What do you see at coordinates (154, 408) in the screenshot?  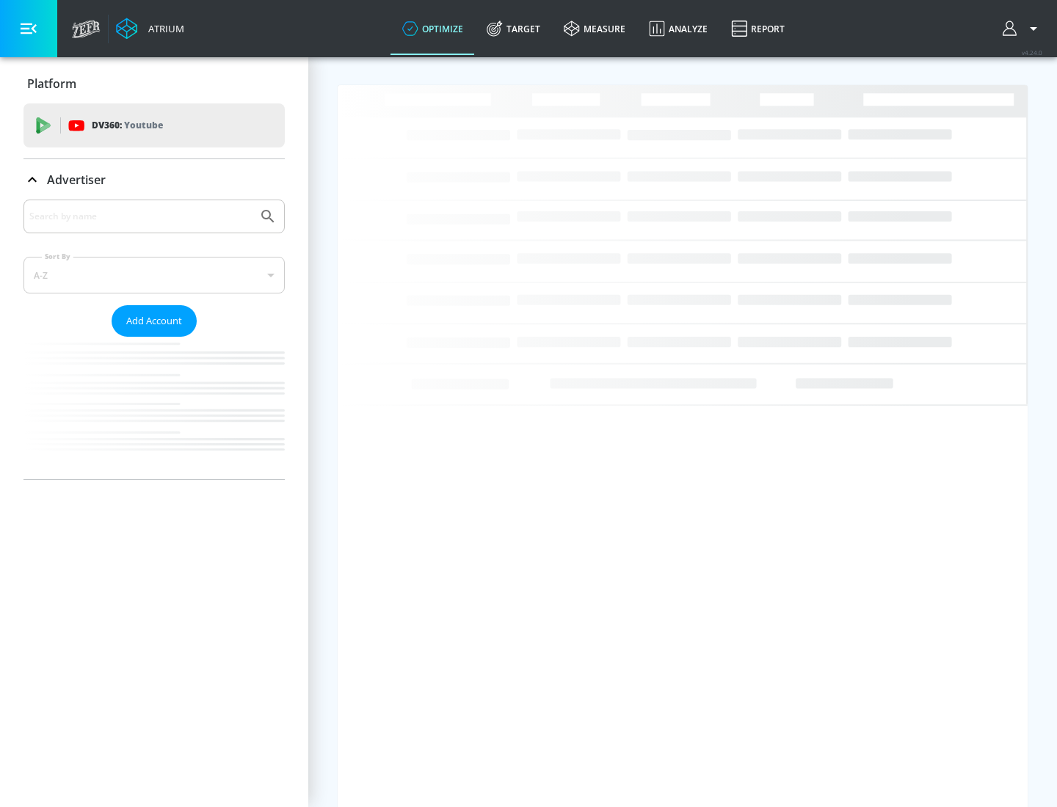 I see `nav: list of Advertiser` at bounding box center [154, 408].